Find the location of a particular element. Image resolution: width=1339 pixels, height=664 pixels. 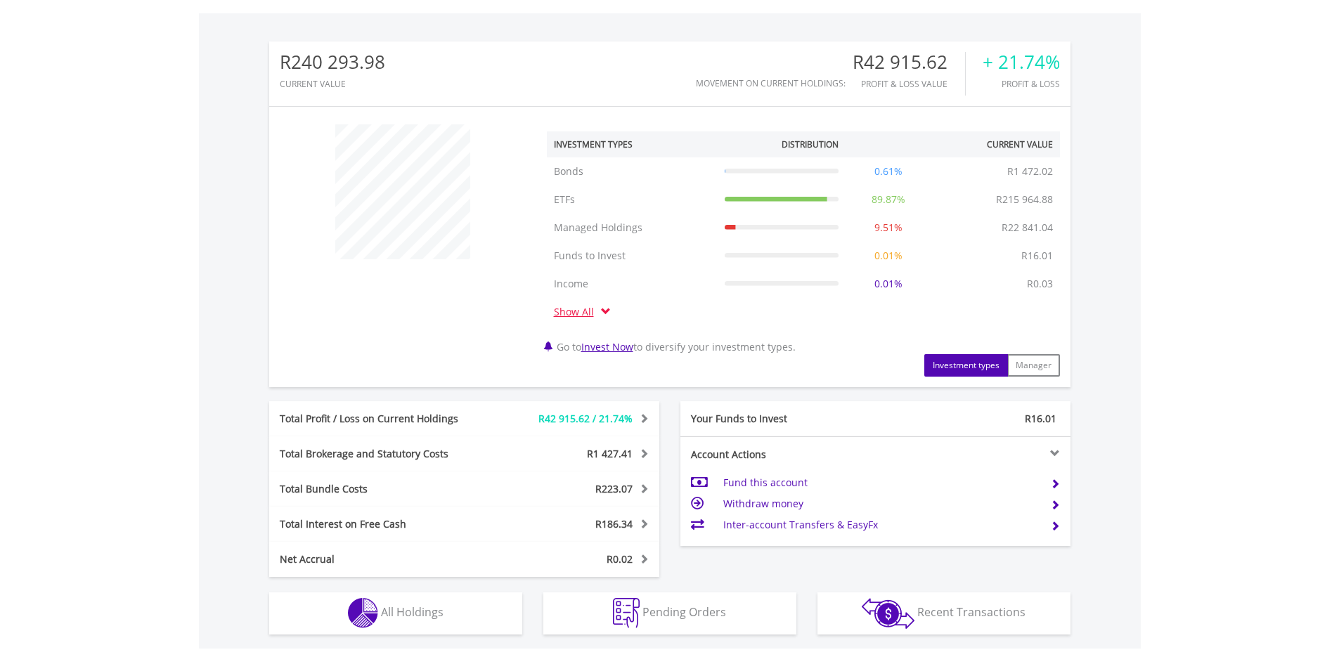

div: Profit & Loss Value is located at coordinates (909, 84).